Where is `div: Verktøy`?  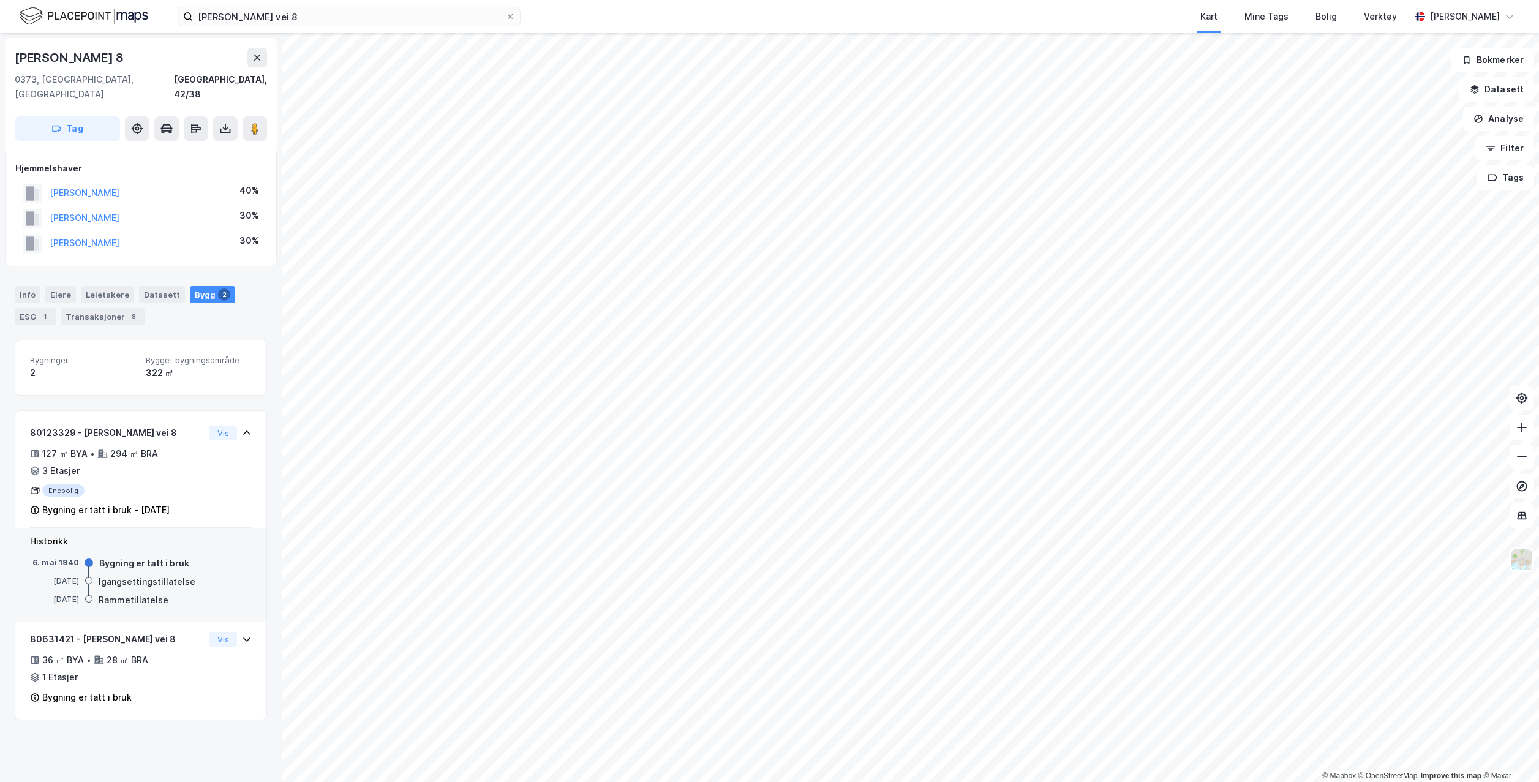
div: Verktøy is located at coordinates (1380, 17).